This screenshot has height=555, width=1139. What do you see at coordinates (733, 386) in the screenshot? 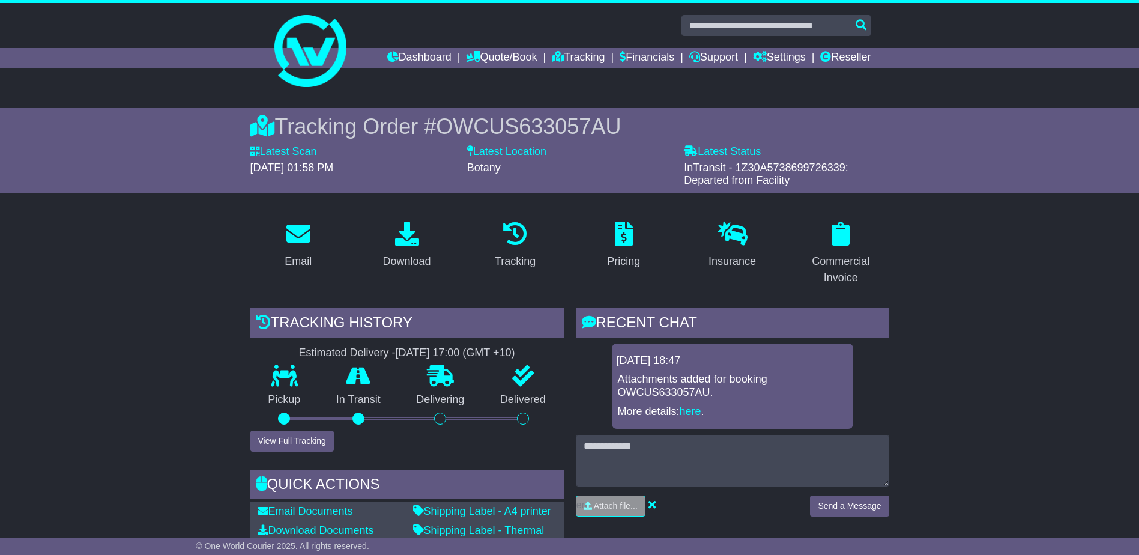
I see `p: Attachments added for booking OWCUS633057AU.` at bounding box center [733, 386].